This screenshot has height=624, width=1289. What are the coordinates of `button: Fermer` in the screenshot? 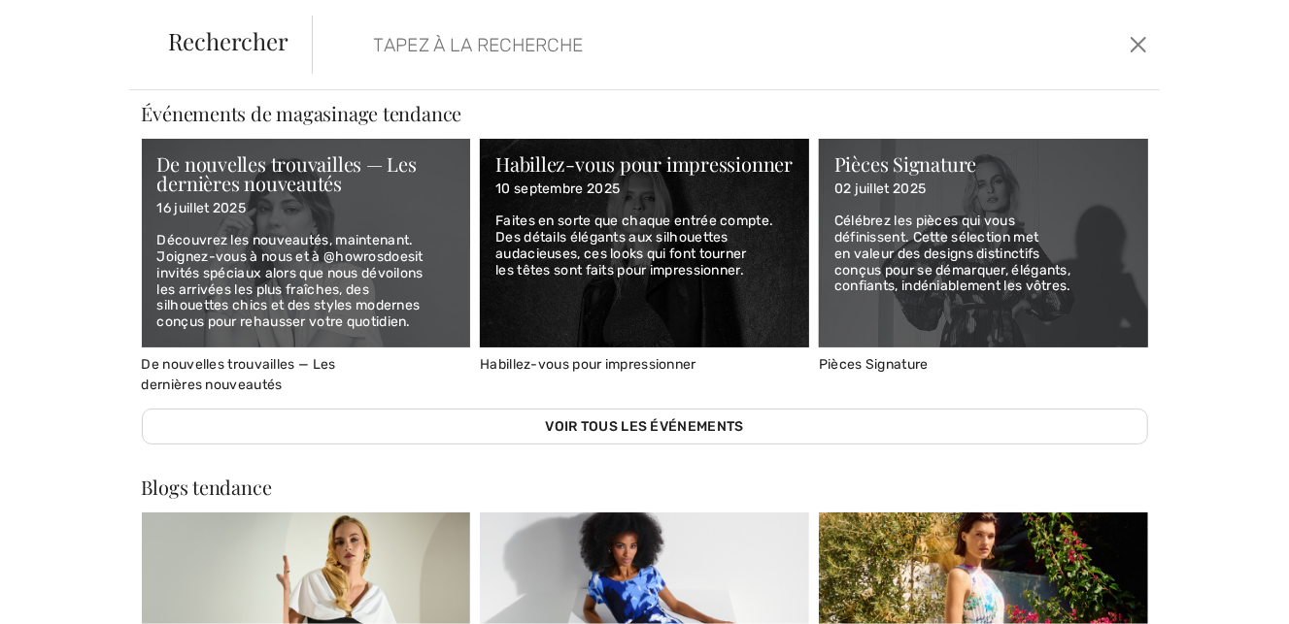 It's located at (1137, 45).